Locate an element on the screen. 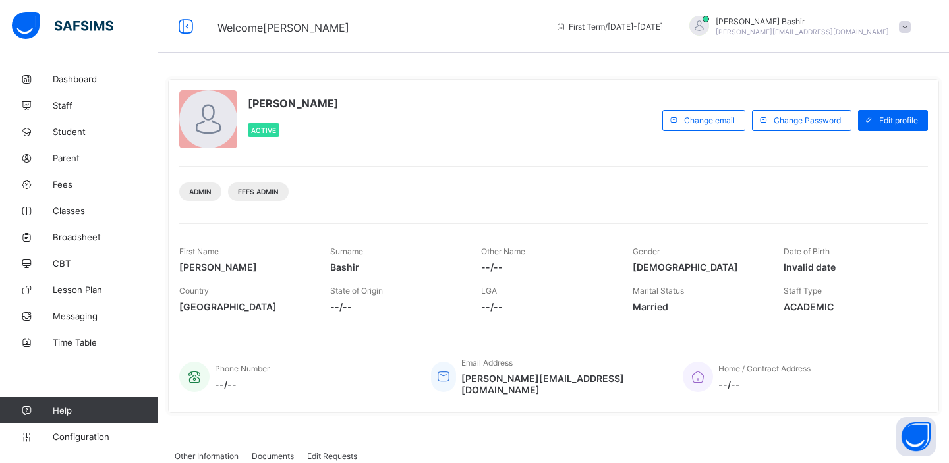  span: Gender is located at coordinates (646, 251).